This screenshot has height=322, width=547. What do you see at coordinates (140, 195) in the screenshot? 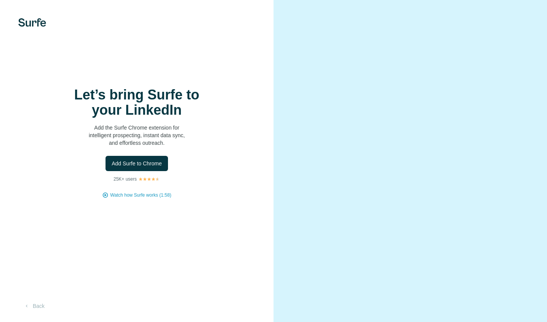
I see `button: Watch how Surfe works (1:58)` at bounding box center [140, 195].